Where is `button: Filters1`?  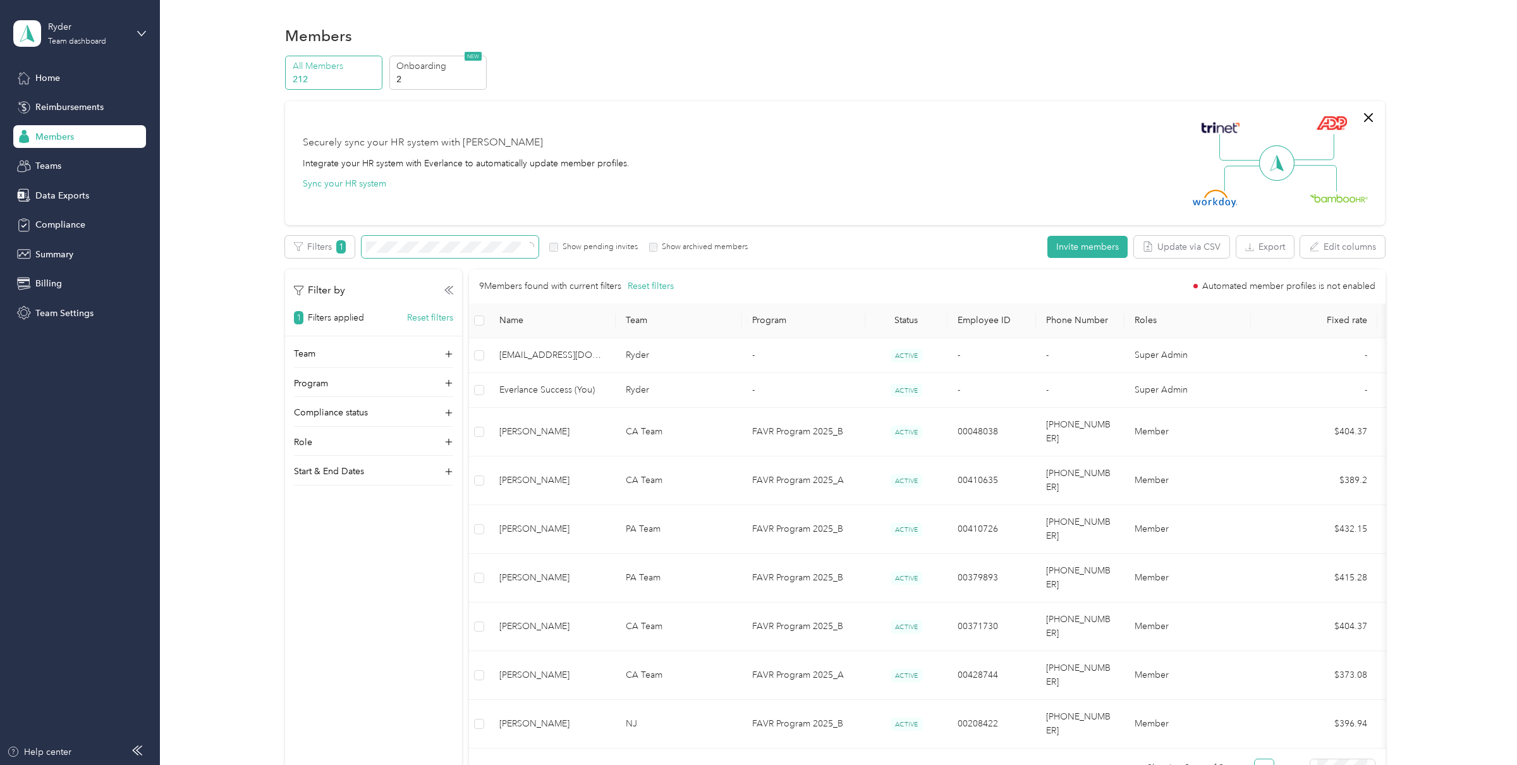 button: Filters1 is located at coordinates (320, 246).